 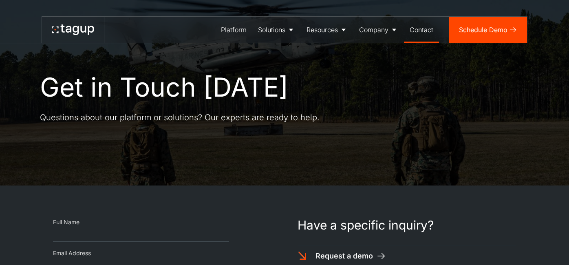 What do you see at coordinates (233, 30) in the screenshot?
I see `div: Platform` at bounding box center [233, 30].